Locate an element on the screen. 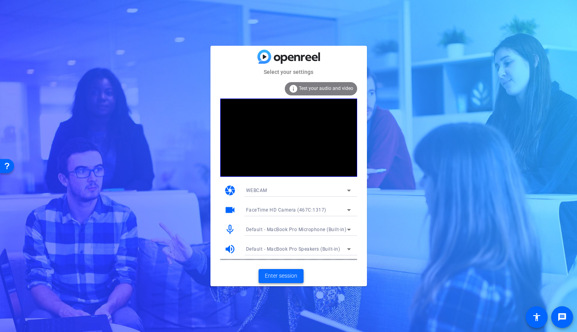 Image resolution: width=577 pixels, height=332 pixels. mat-icon: message is located at coordinates (562, 317).